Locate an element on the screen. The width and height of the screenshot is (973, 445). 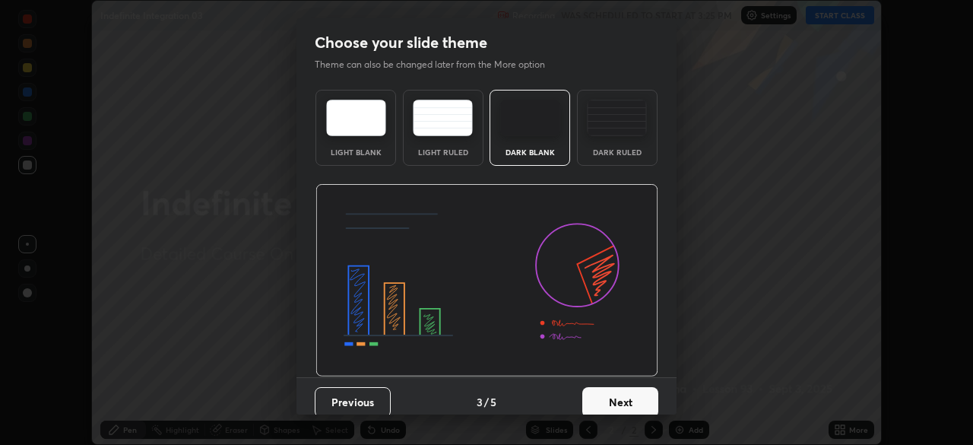
img: darkTheme.f0cc69e5.svg is located at coordinates (530, 118).